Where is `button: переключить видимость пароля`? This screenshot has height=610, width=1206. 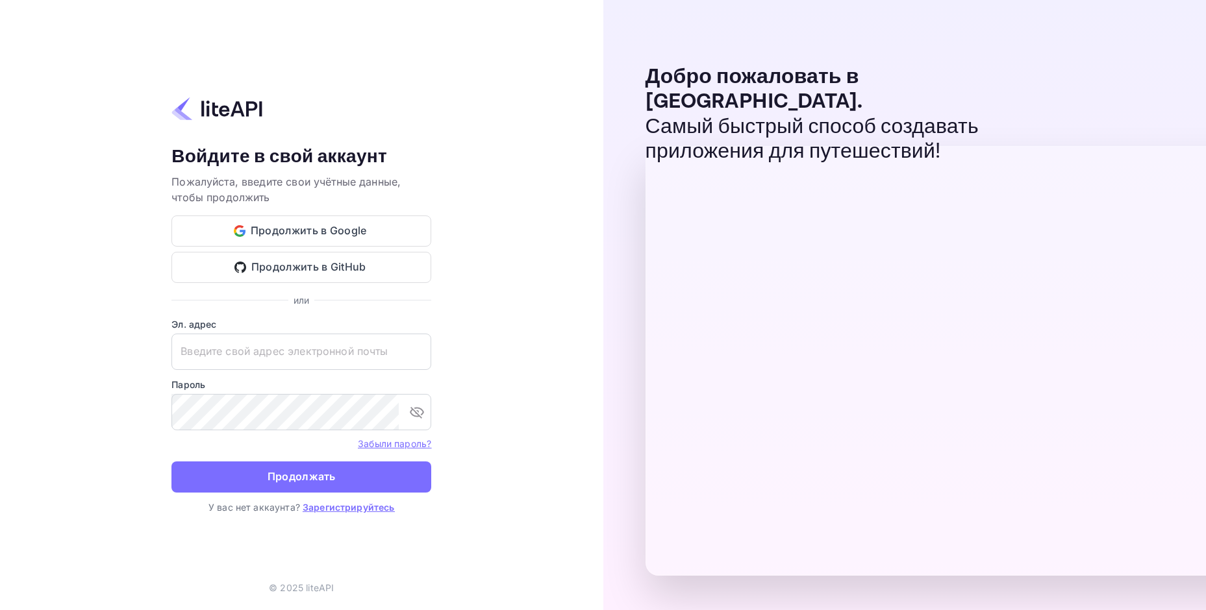
button: переключить видимость пароля is located at coordinates (417, 412).